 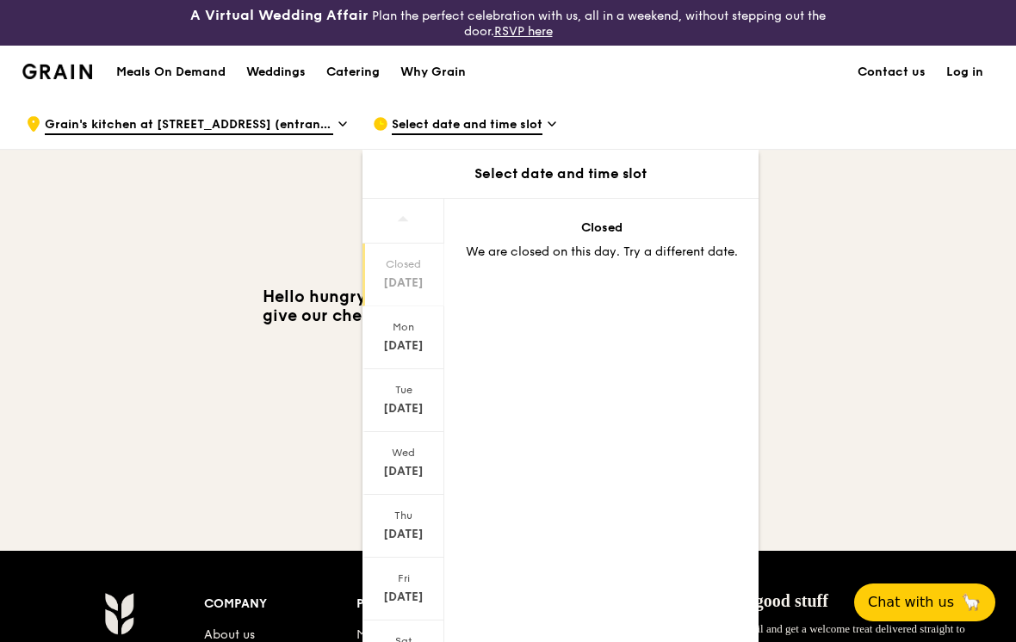 I want to click on span: Chat with us, so click(x=911, y=603).